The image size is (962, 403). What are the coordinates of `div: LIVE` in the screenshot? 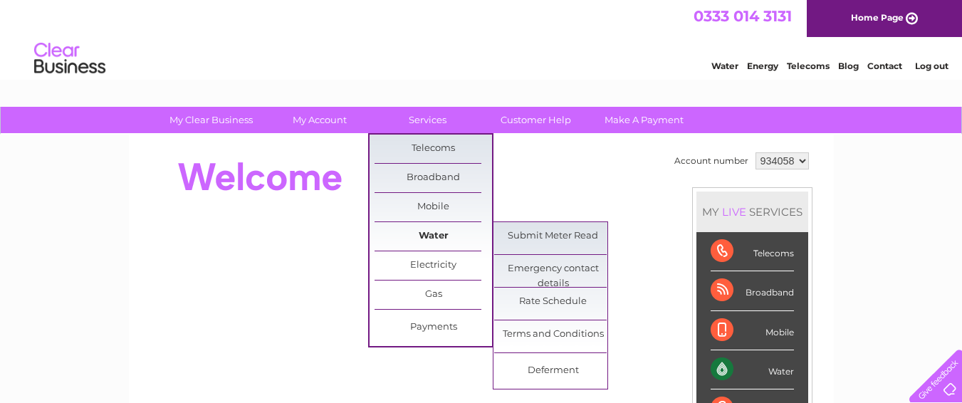 It's located at (734, 212).